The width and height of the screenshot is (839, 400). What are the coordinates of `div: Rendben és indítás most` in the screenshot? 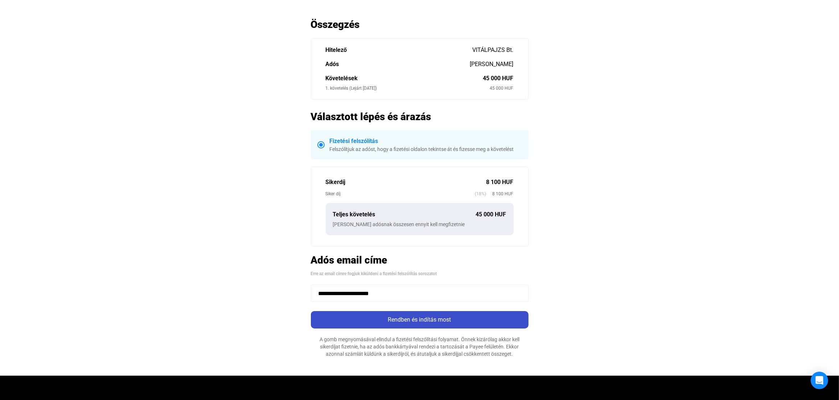 It's located at (420, 319).